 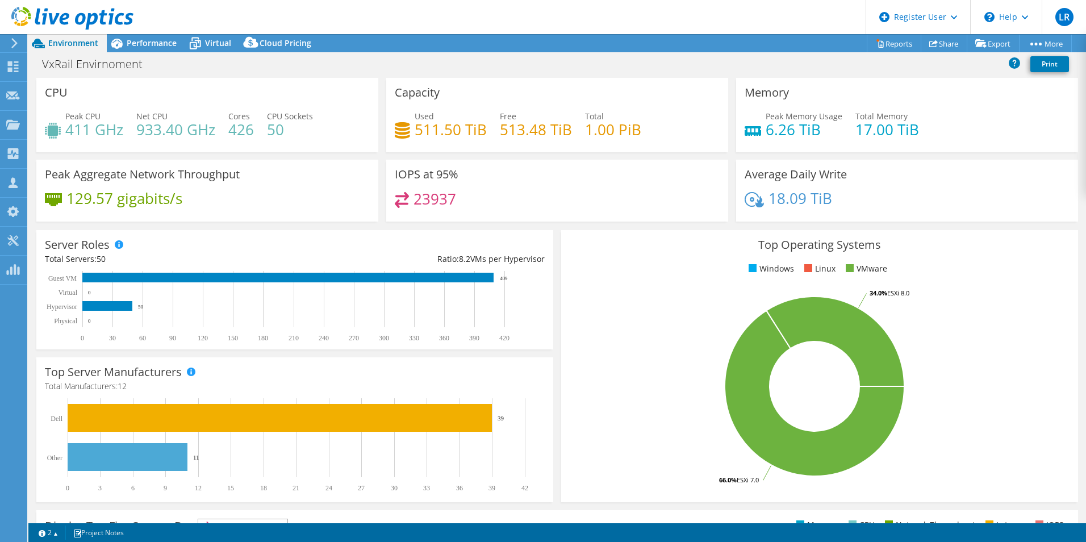 What do you see at coordinates (800, 198) in the screenshot?
I see `h4: 18.09 TiB` at bounding box center [800, 198].